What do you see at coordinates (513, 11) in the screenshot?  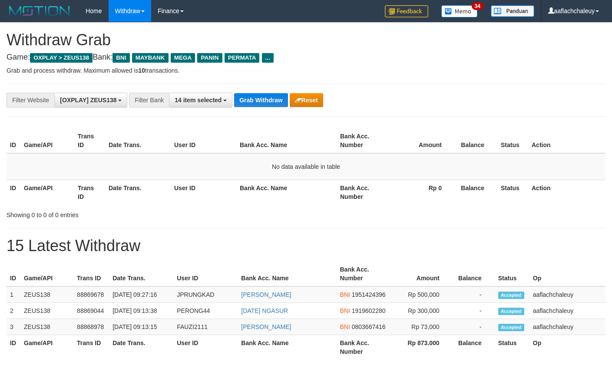 I see `img: panduan.png` at bounding box center [513, 11].